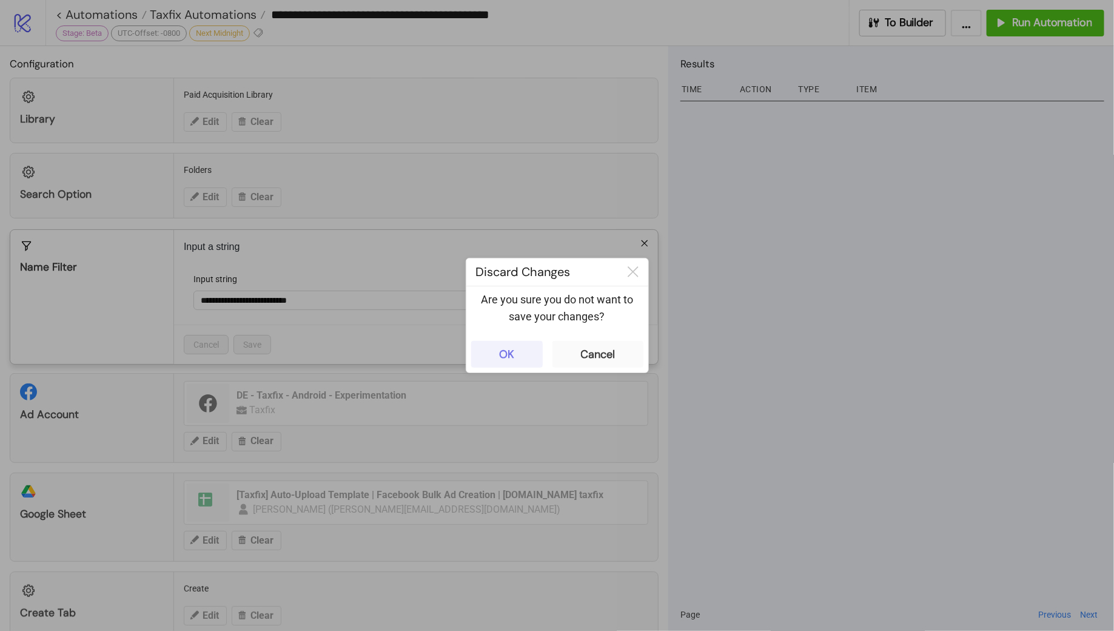 Image resolution: width=1114 pixels, height=631 pixels. What do you see at coordinates (542, 272) in the screenshot?
I see `div: Discard Changes` at bounding box center [542, 272].